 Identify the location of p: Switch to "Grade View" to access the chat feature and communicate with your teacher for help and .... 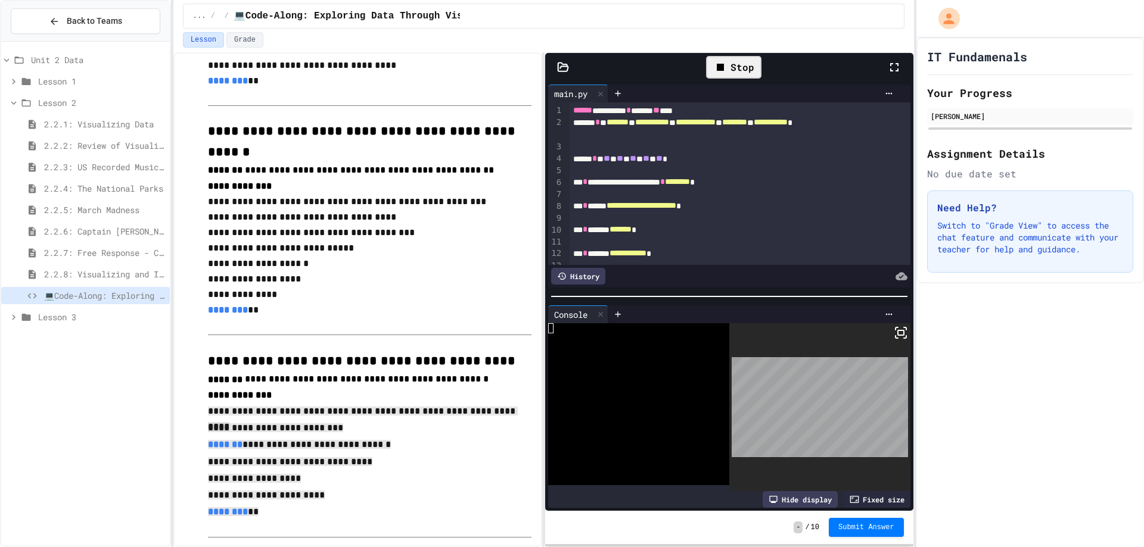
(1030, 238).